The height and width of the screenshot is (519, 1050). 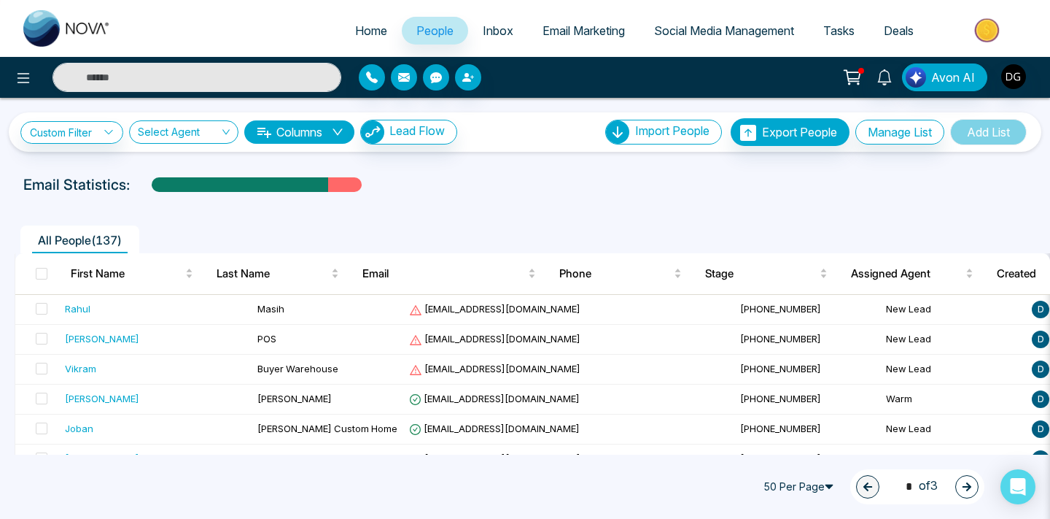 What do you see at coordinates (443, 274) in the screenshot?
I see `span: Email` at bounding box center [443, 274].